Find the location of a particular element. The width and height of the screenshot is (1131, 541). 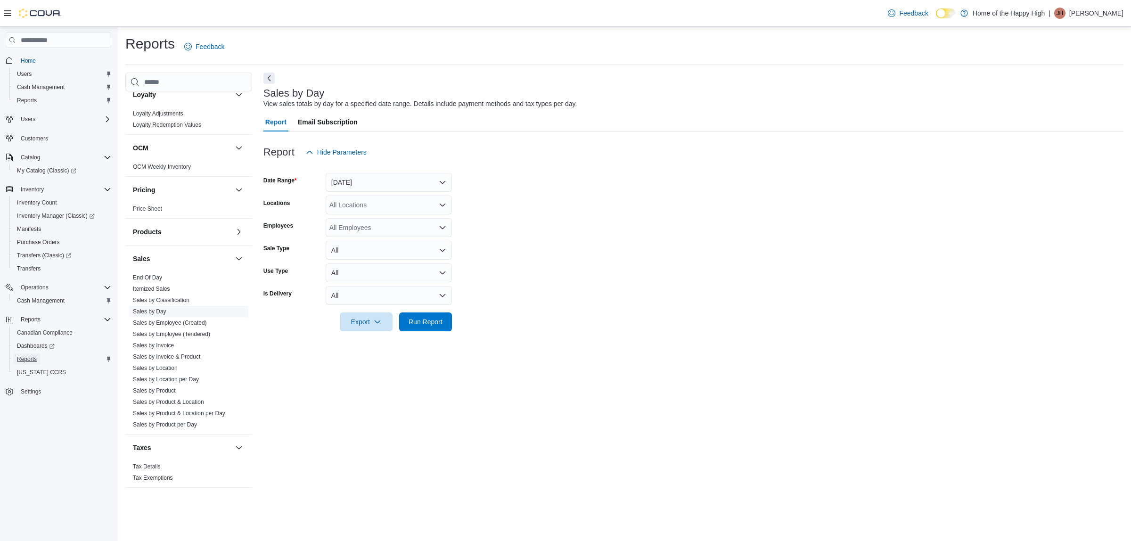

a: Sales by Location per Day is located at coordinates (166, 380).